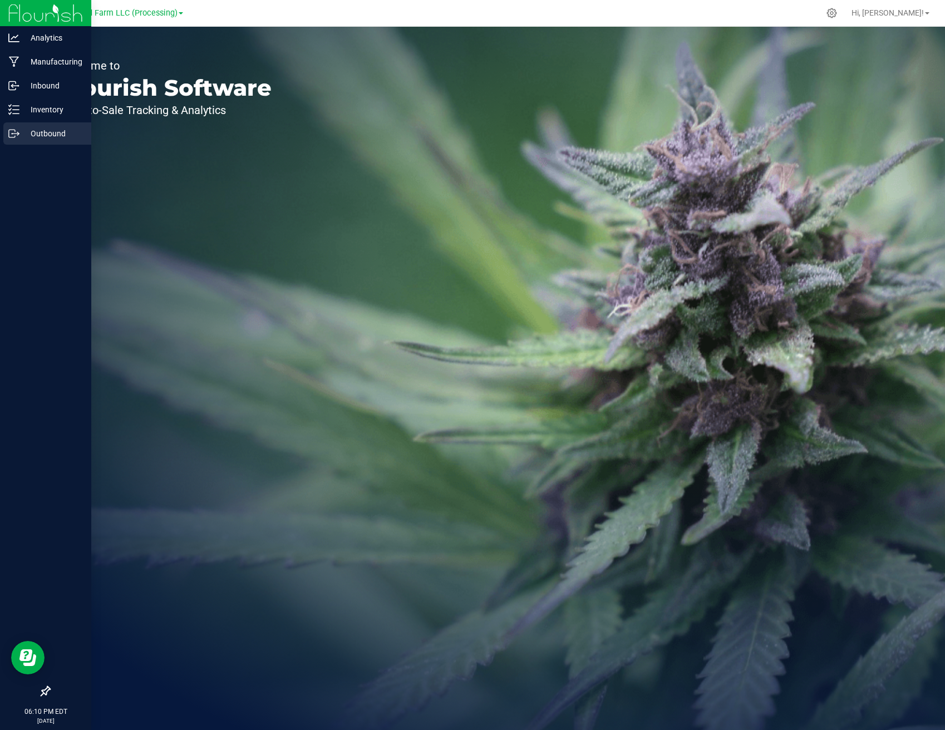  What do you see at coordinates (53, 38) in the screenshot?
I see `p: Analytics` at bounding box center [53, 38].